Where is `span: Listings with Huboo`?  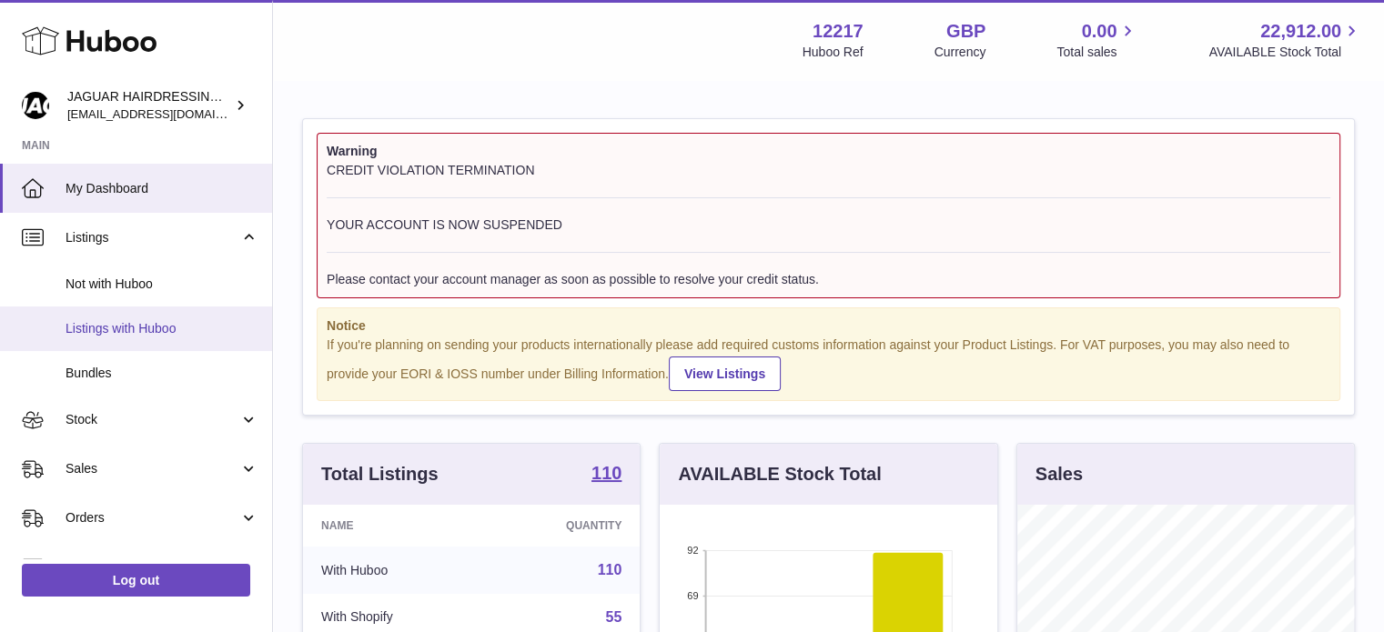 span: Listings with Huboo is located at coordinates (162, 329).